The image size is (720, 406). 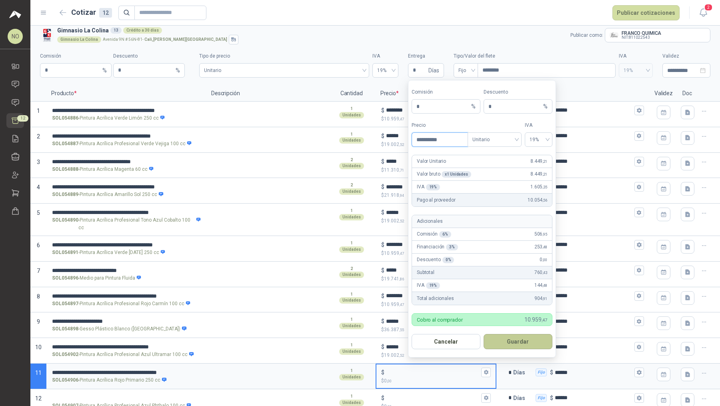 What do you see at coordinates (541, 247) in the screenshot?
I see `span: 253` at bounding box center [541, 247].